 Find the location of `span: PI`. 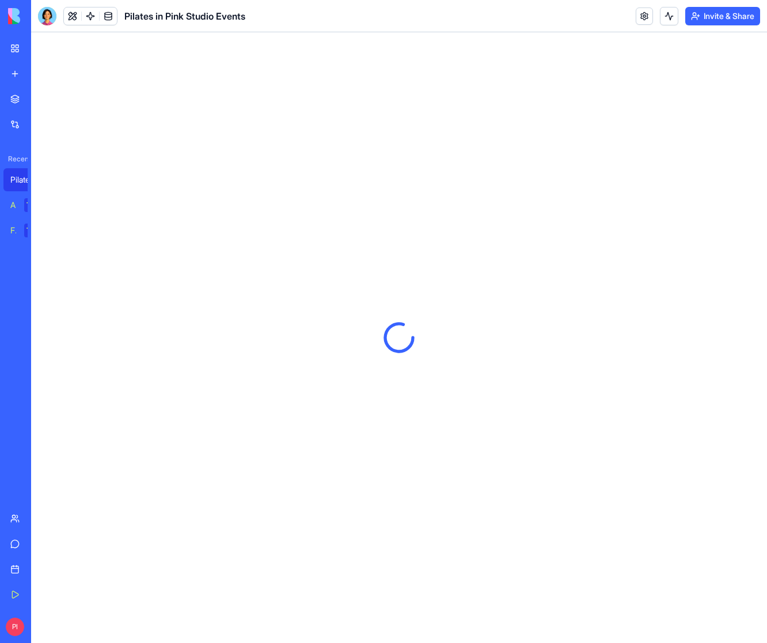

span: PI is located at coordinates (15, 626).